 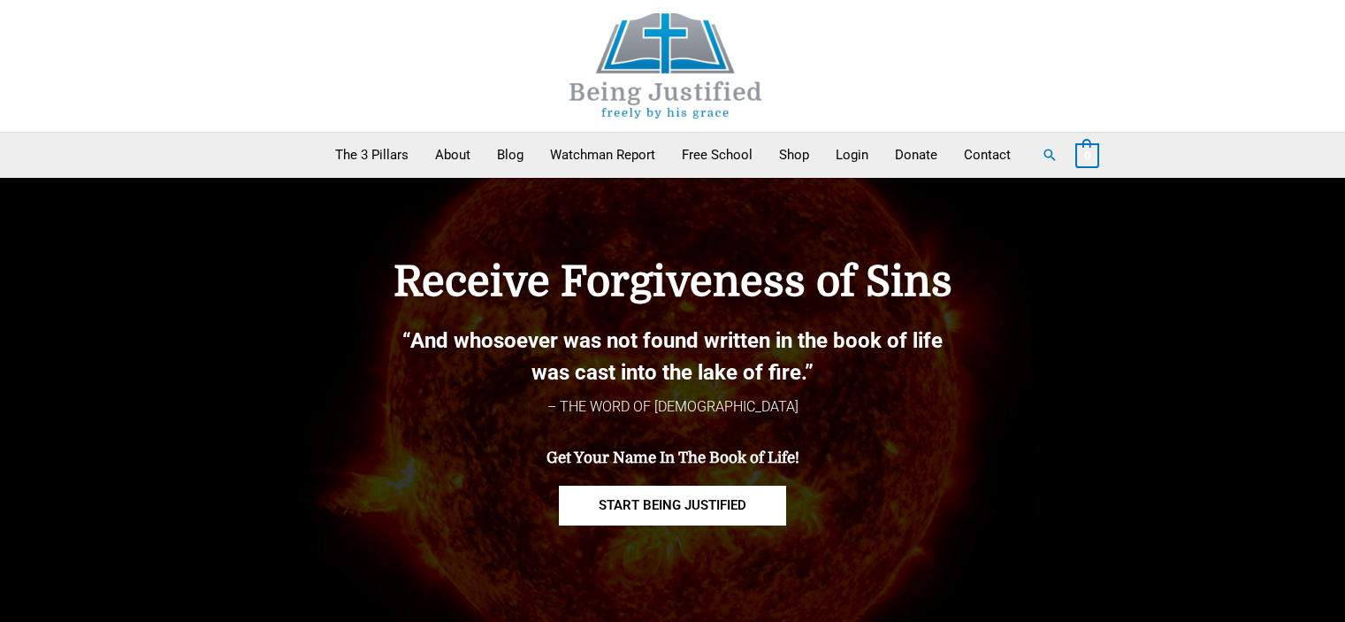 I want to click on span: START BEING JUSTIFIED, so click(x=672, y=505).